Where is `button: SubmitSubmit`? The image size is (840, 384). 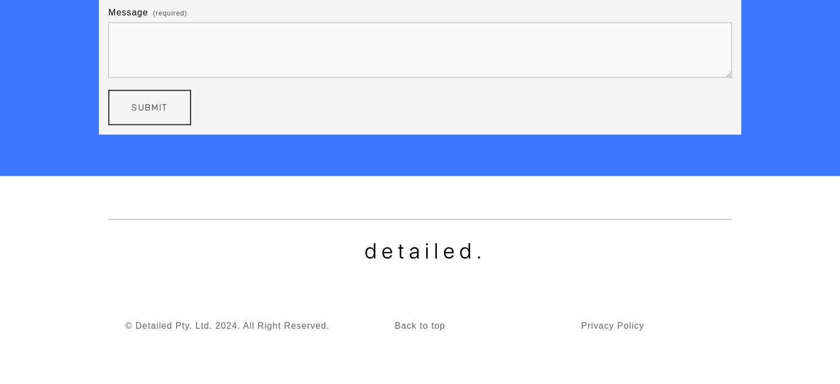 button: SubmitSubmit is located at coordinates (150, 108).